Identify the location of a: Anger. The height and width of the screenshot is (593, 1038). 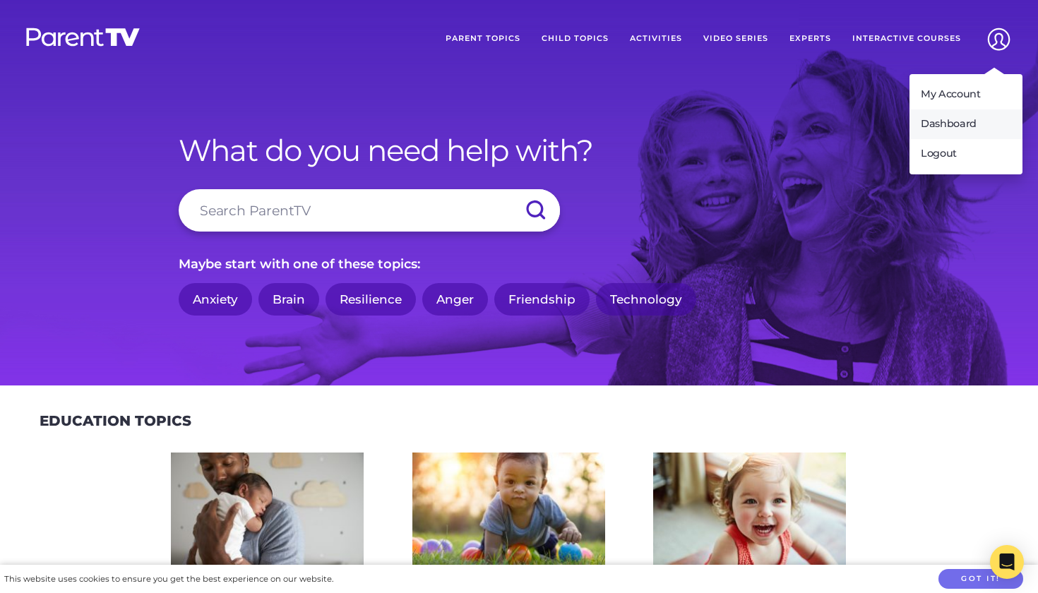
(455, 299).